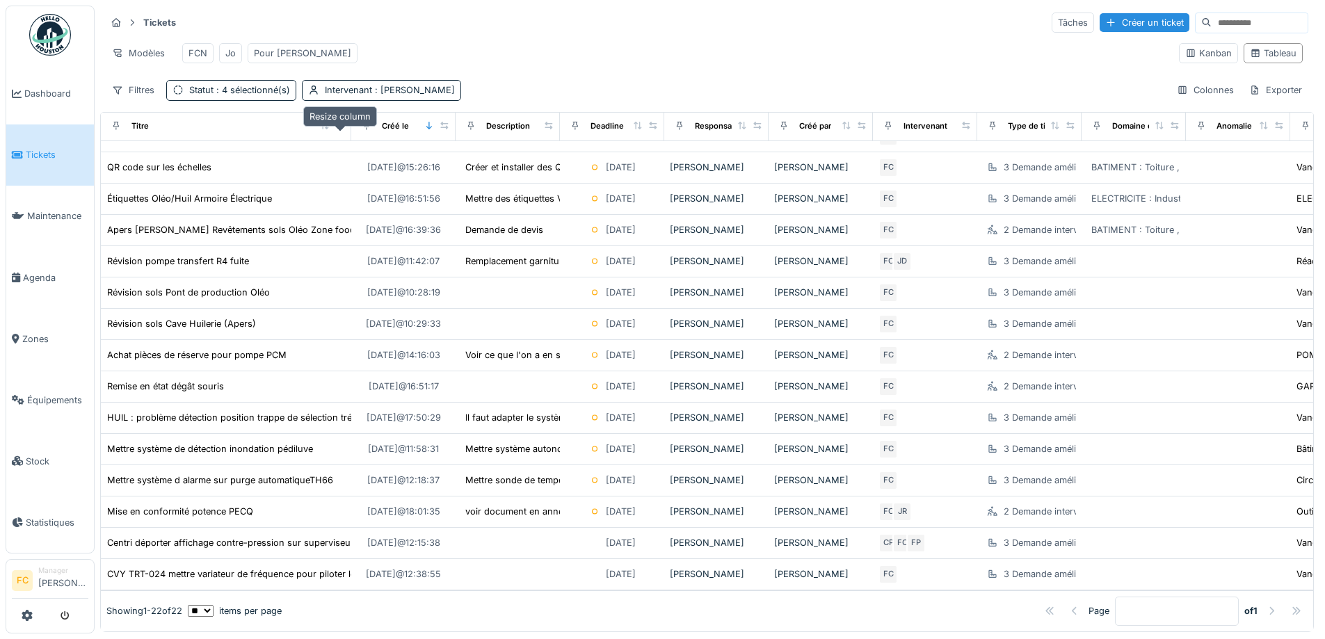  I want to click on div: Description, so click(508, 126).